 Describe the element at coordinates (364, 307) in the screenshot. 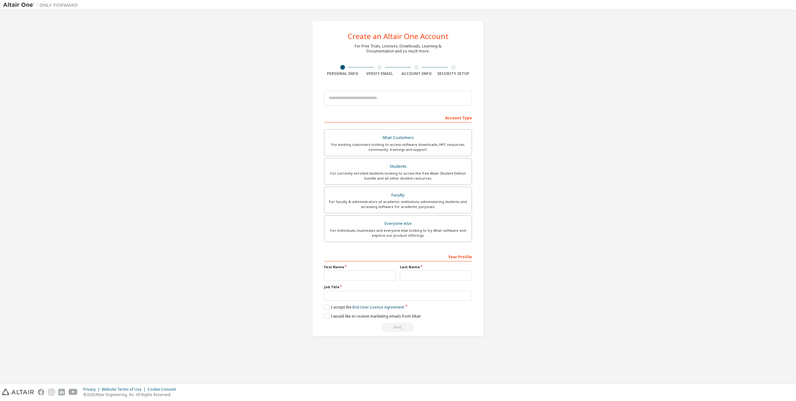

I see `label: I accept the` at that location.